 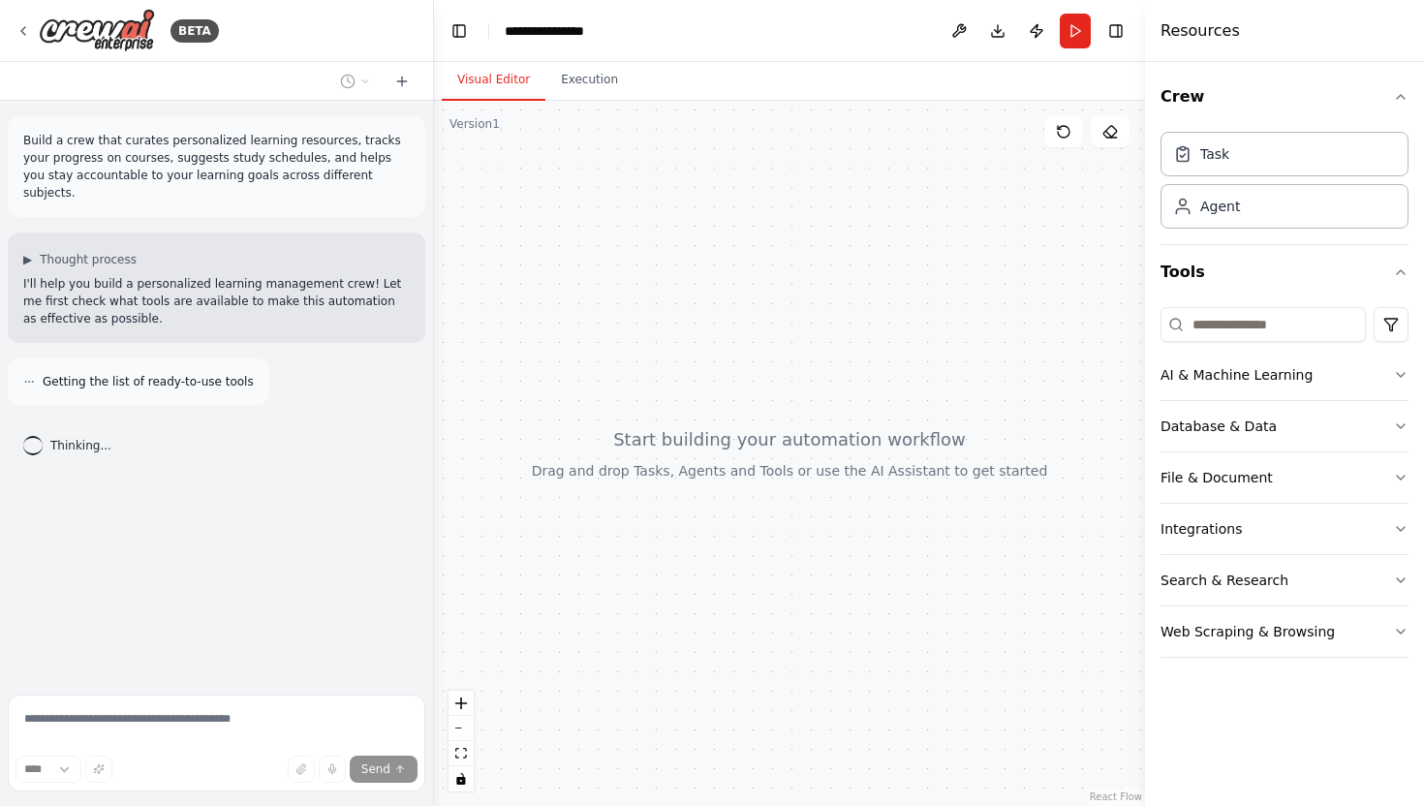 I want to click on button: zoom in, so click(x=461, y=703).